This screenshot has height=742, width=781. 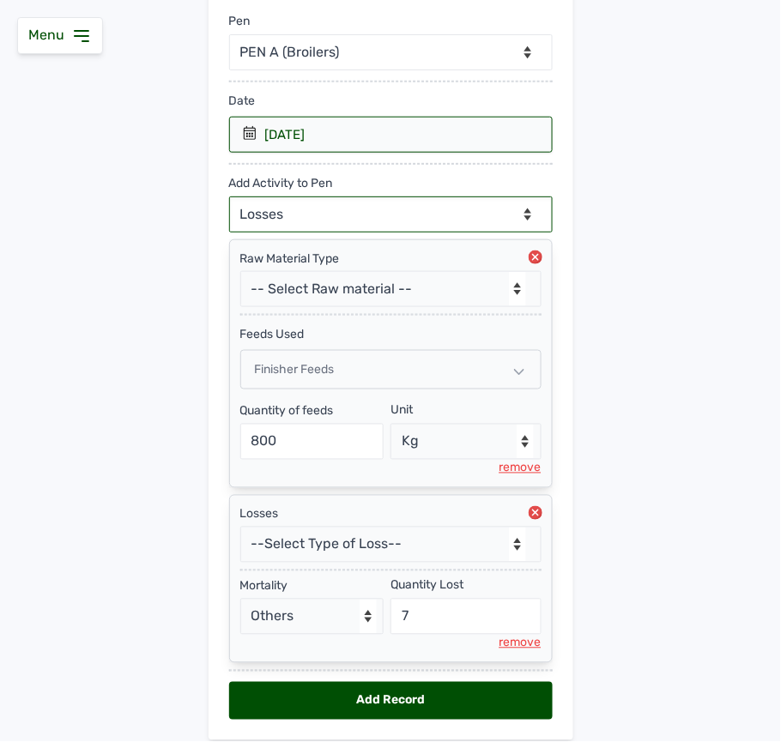 What do you see at coordinates (312, 587) in the screenshot?
I see `div: Mortality` at bounding box center [312, 587].